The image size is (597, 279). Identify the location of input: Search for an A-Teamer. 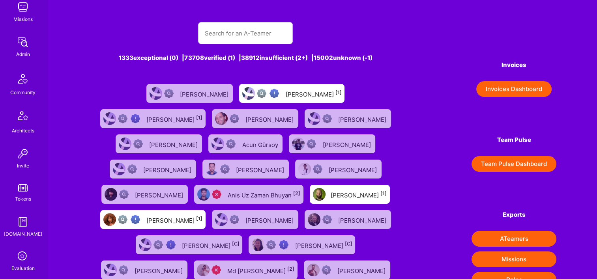
(245, 33).